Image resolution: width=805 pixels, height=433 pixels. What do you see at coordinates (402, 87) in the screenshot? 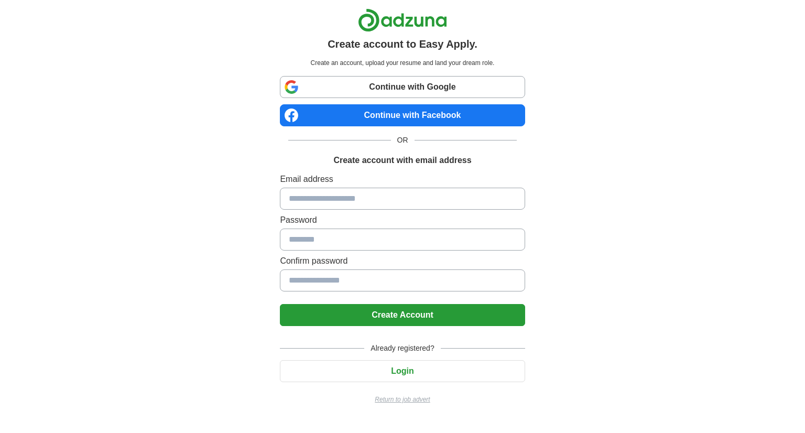
I see `a: Continue with Google` at bounding box center [402, 87].